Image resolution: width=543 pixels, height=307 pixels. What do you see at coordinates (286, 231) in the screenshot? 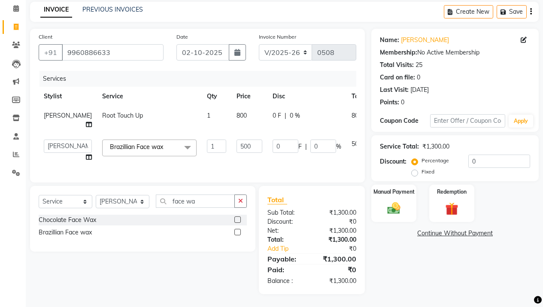
I see `div: Net:` at bounding box center [286, 231].